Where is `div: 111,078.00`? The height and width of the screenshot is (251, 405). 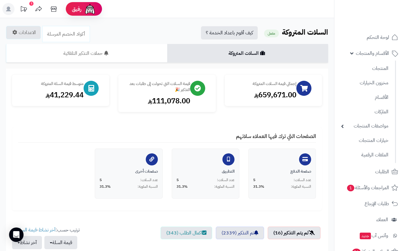
div: 111,078.00 is located at coordinates (157, 101).